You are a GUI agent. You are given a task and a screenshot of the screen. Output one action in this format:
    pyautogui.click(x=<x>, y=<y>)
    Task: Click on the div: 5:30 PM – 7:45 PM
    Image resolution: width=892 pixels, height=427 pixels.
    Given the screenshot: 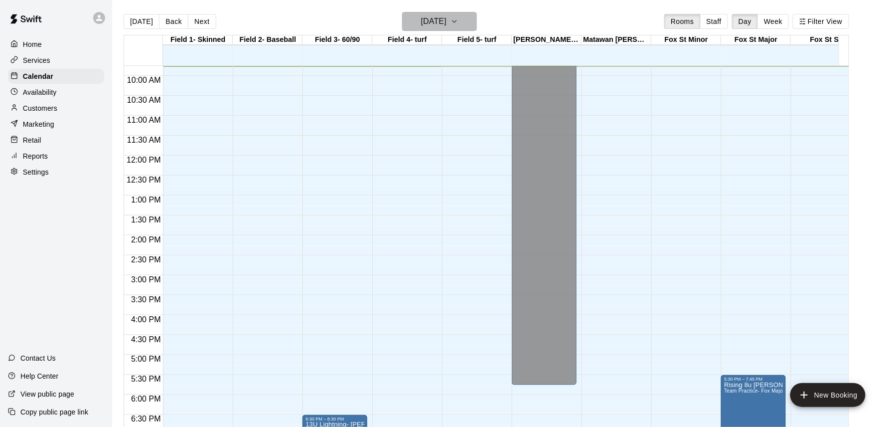 What is the action you would take?
    pyautogui.click(x=753, y=379)
    